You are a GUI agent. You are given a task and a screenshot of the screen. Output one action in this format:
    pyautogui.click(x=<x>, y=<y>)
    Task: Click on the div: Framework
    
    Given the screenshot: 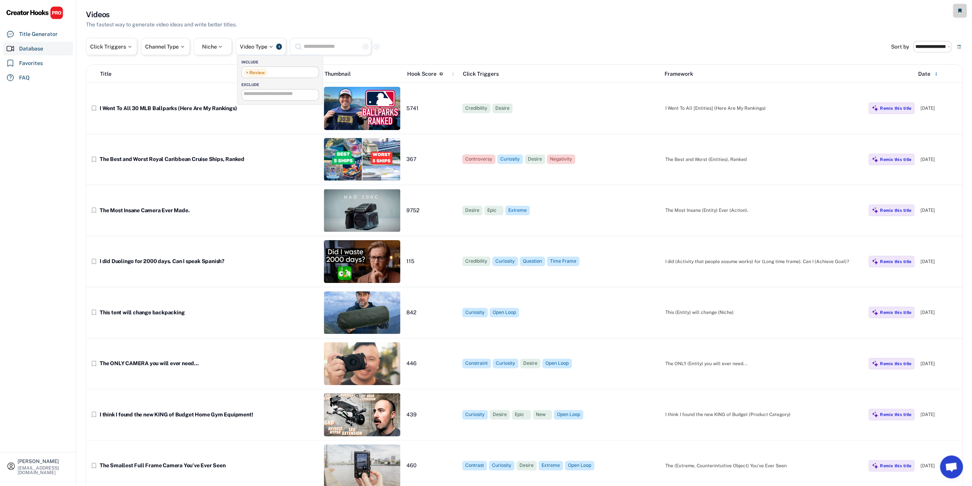 What is the action you would take?
    pyautogui.click(x=763, y=74)
    